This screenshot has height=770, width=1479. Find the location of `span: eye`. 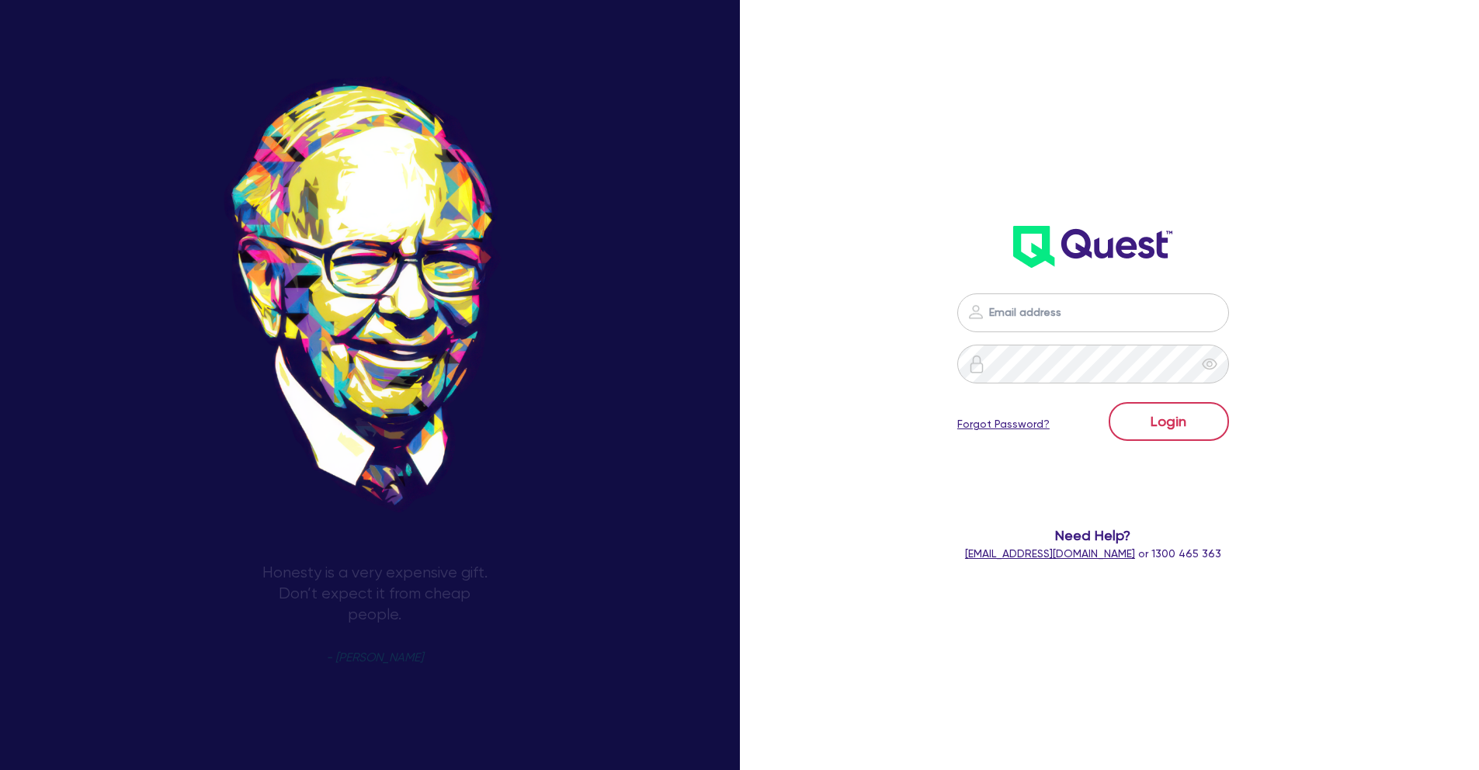

span: eye is located at coordinates (1210, 364).